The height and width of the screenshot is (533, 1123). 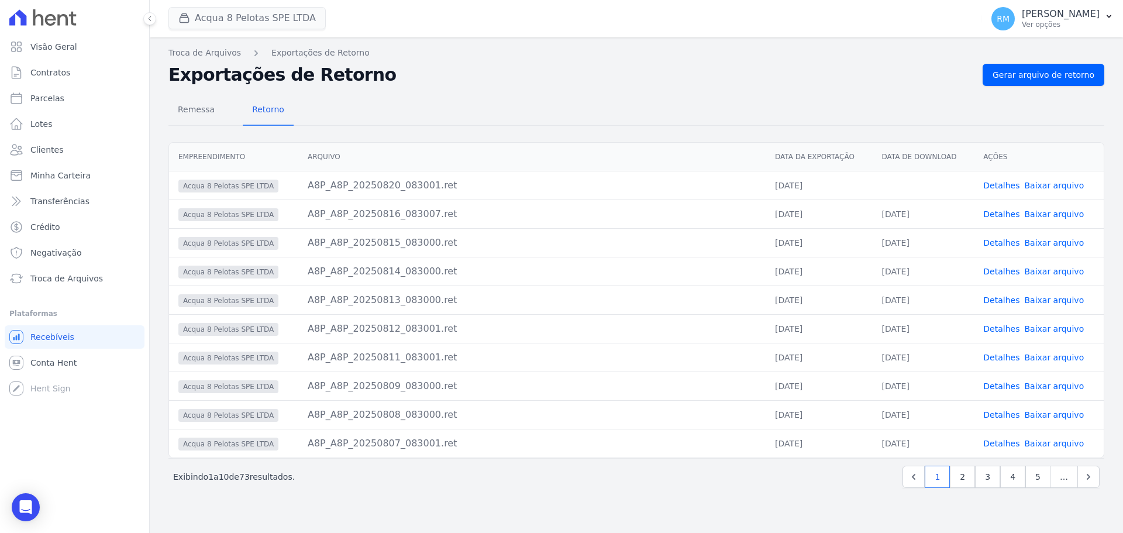 What do you see at coordinates (234, 477) in the screenshot?
I see `p: Exibindo a de resultados.` at bounding box center [234, 477].